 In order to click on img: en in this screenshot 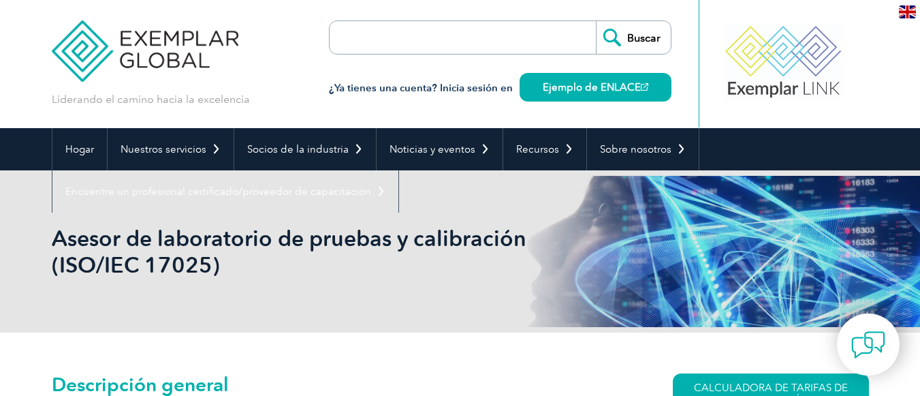, I will do `click(907, 12)`.